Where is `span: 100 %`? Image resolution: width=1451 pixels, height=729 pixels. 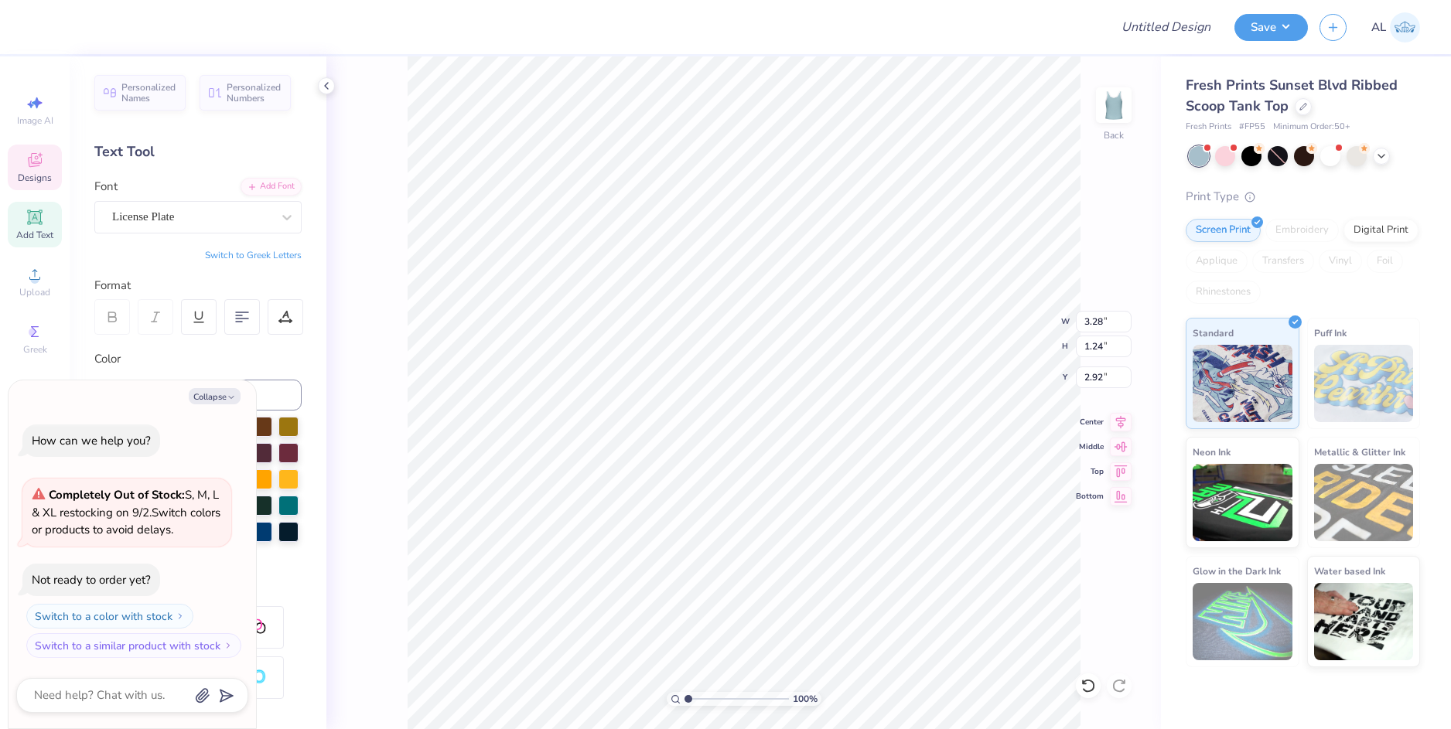 span: 100 % is located at coordinates (805, 699).